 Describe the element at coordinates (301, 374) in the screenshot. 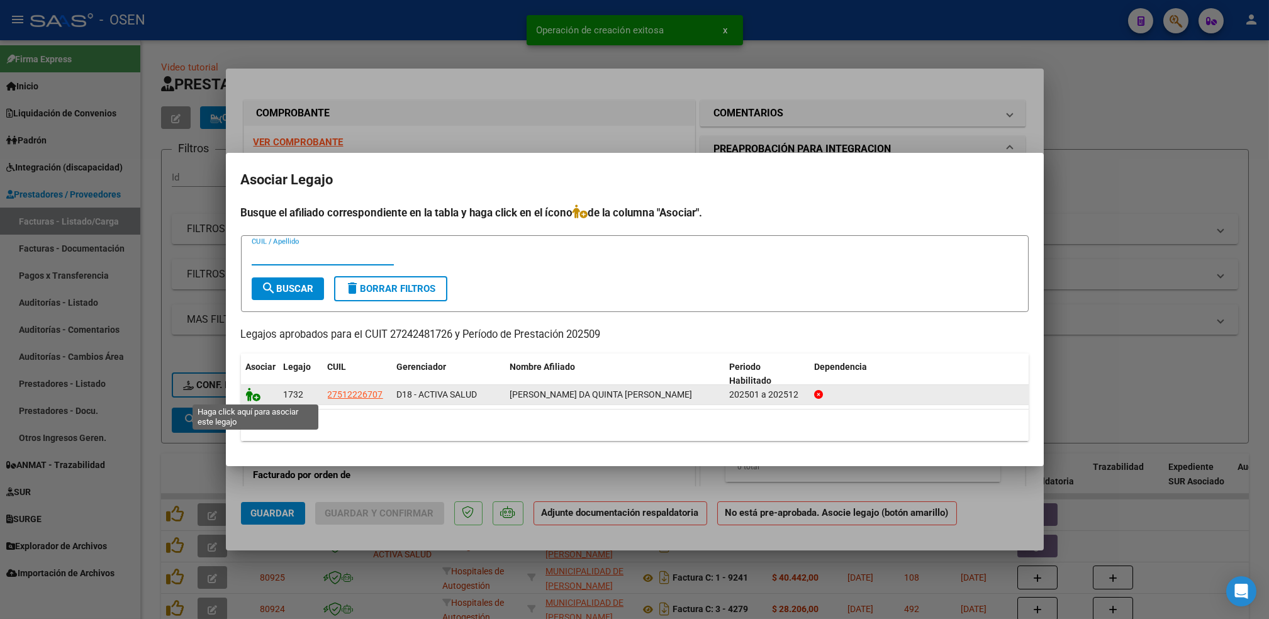

I see `datatable-header-cell: Legajo` at that location.